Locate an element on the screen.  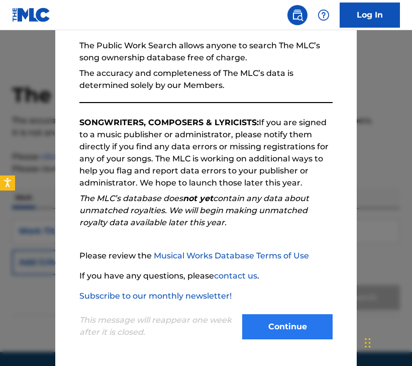
img: help is located at coordinates (324, 15).